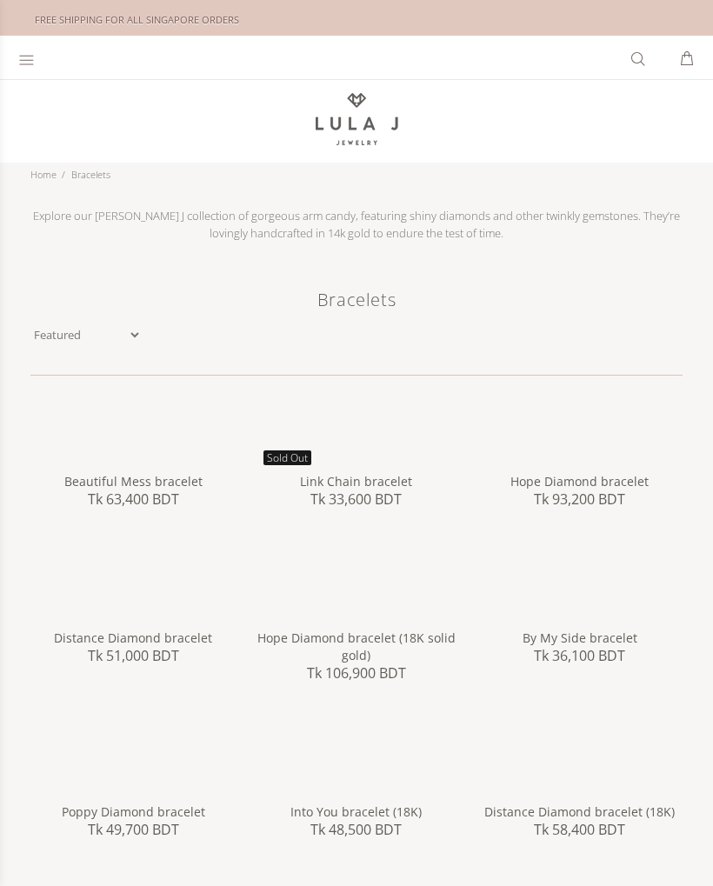 This screenshot has width=713, height=886. Describe the element at coordinates (356, 499) in the screenshot. I see `span: Tk 33,600 BDT` at that location.